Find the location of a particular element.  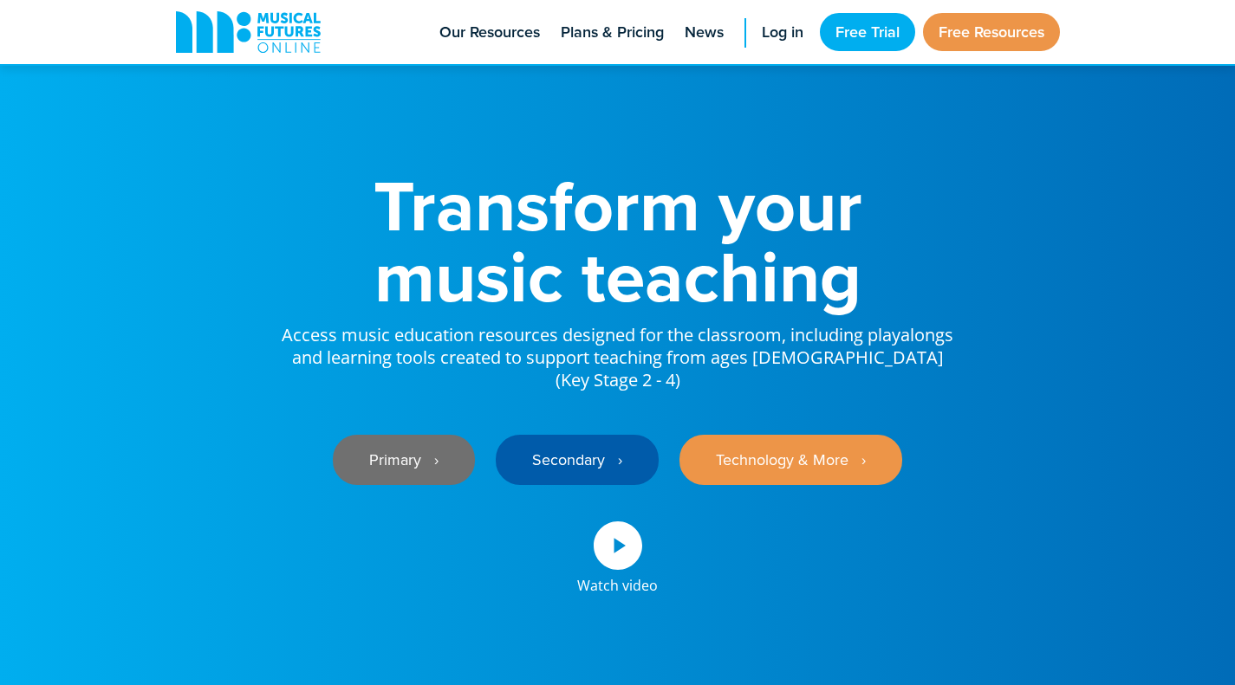

span: News is located at coordinates (704, 32).